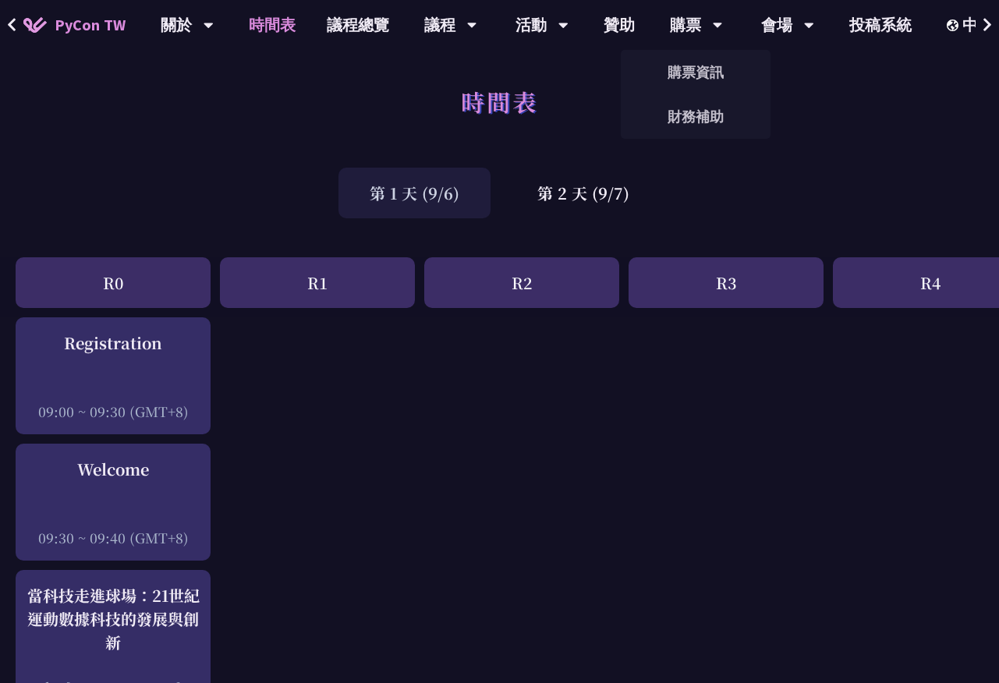  I want to click on div: R1, so click(317, 282).